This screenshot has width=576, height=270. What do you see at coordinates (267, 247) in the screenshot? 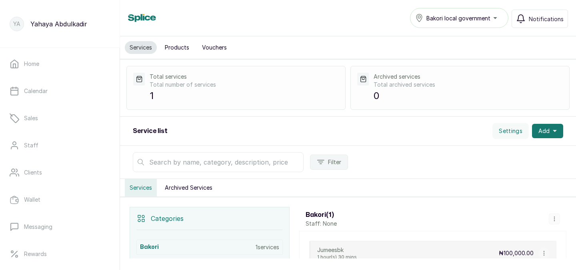
I see `p: 1 services` at bounding box center [267, 247].